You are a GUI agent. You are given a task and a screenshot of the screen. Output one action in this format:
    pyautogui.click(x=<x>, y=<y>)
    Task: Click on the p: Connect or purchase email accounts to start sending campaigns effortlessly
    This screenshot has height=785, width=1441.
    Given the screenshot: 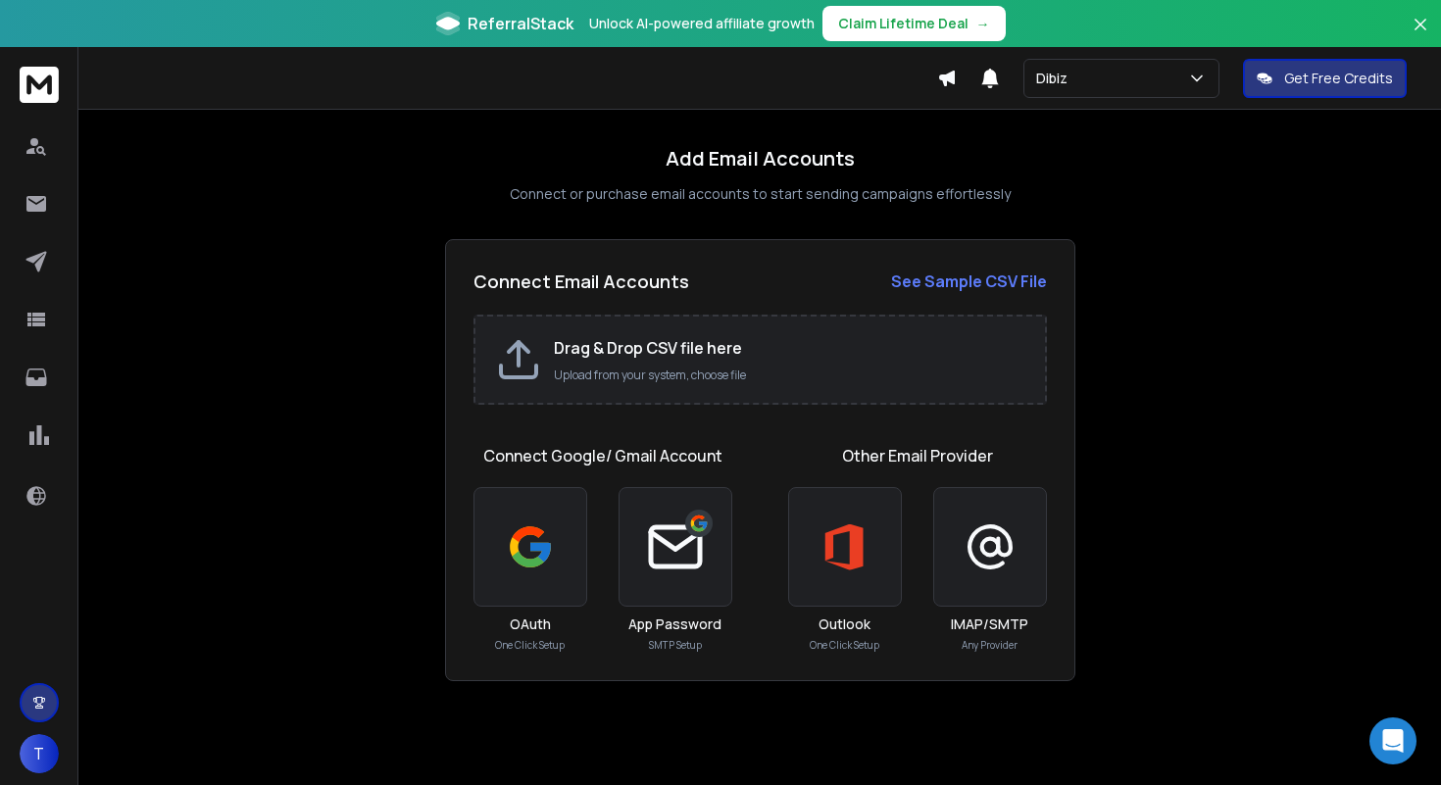 What is the action you would take?
    pyautogui.click(x=760, y=194)
    